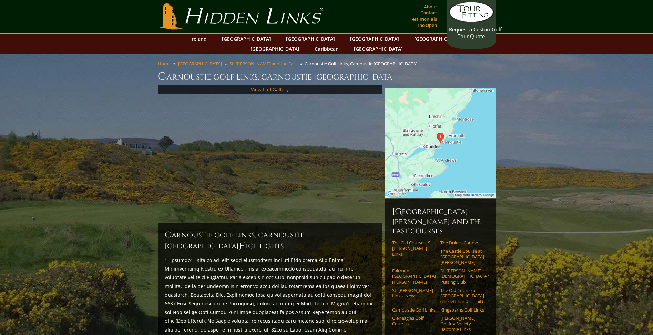 This screenshot has height=335, width=653. What do you see at coordinates (423, 19) in the screenshot?
I see `a: Testimonials` at bounding box center [423, 19].